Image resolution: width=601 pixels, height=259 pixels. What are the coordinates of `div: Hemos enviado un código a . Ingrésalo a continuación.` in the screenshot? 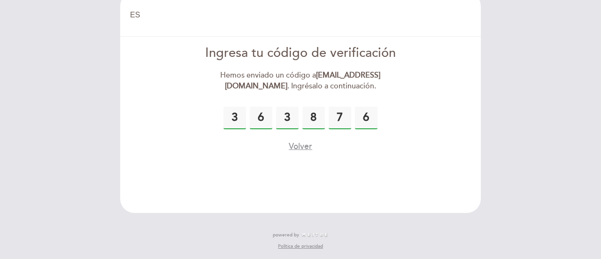 It's located at (301, 81).